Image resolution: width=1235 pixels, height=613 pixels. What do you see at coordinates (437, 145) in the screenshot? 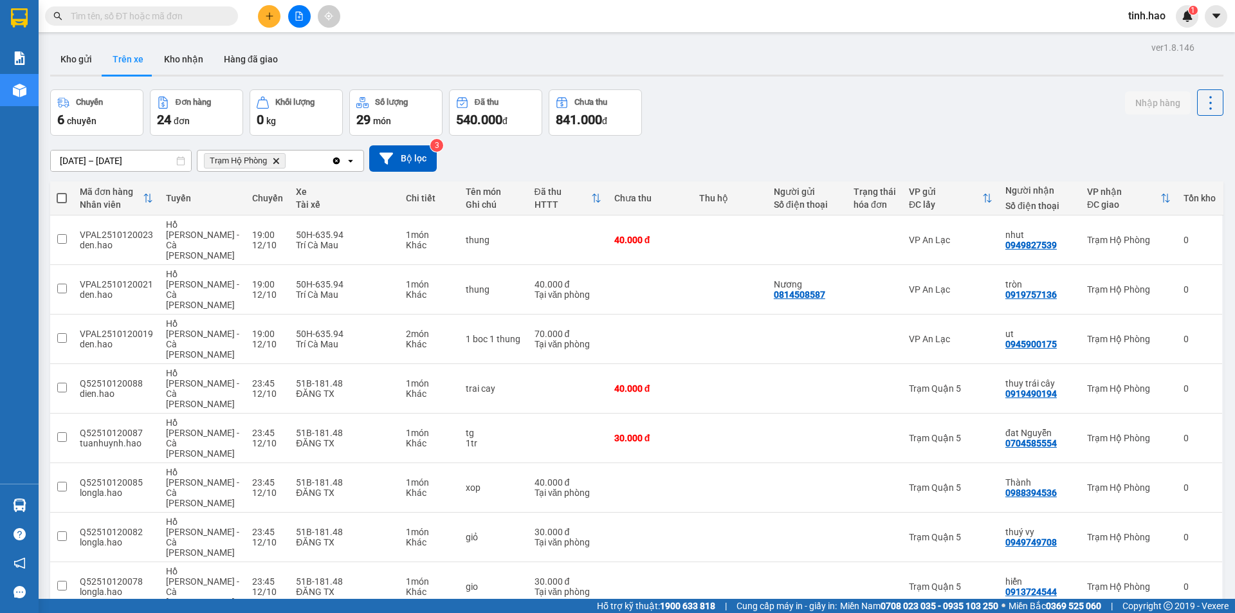
I see `sup: 3` at bounding box center [437, 145].